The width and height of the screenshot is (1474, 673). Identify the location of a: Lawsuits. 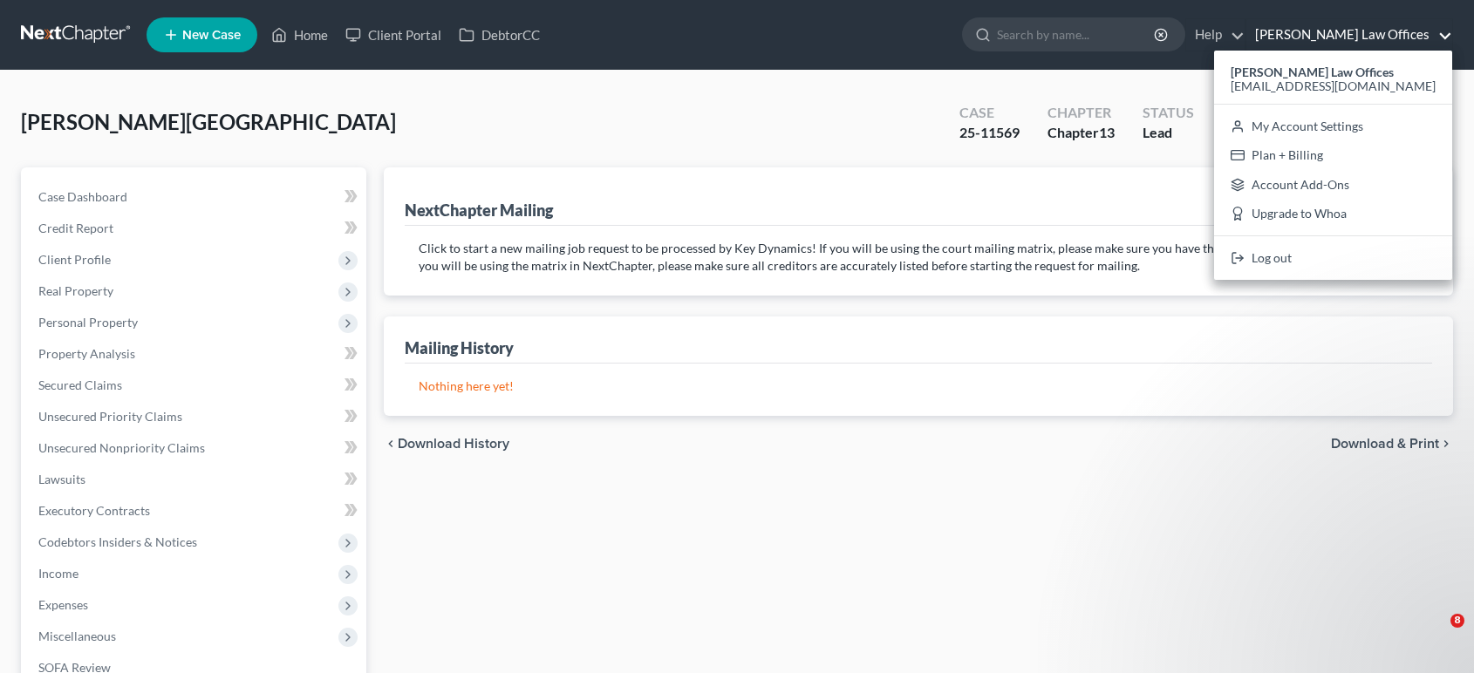
(195, 480).